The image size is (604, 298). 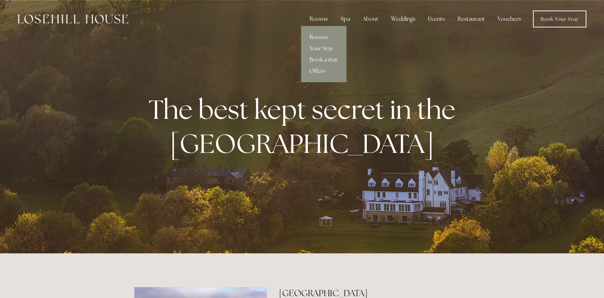 What do you see at coordinates (560, 19) in the screenshot?
I see `a: Book Your Stay` at bounding box center [560, 19].